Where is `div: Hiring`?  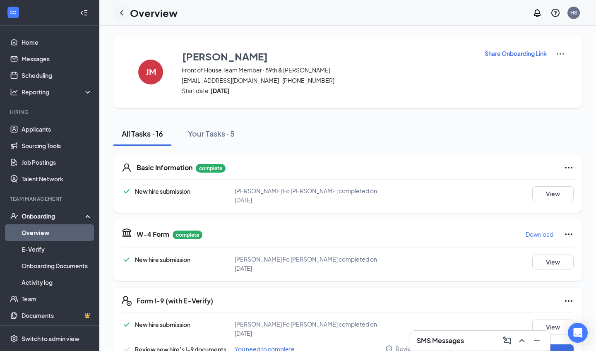 div: Hiring is located at coordinates (50, 112).